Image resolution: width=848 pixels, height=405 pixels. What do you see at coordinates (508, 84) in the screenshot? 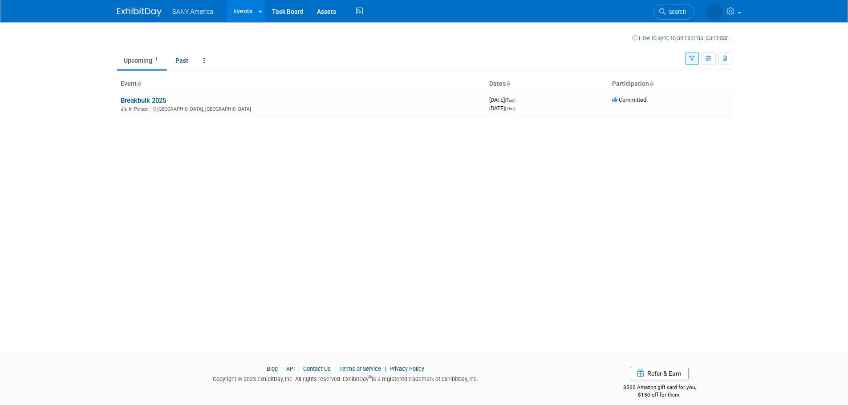
I see `a: Sort by Start Date` at bounding box center [508, 84].